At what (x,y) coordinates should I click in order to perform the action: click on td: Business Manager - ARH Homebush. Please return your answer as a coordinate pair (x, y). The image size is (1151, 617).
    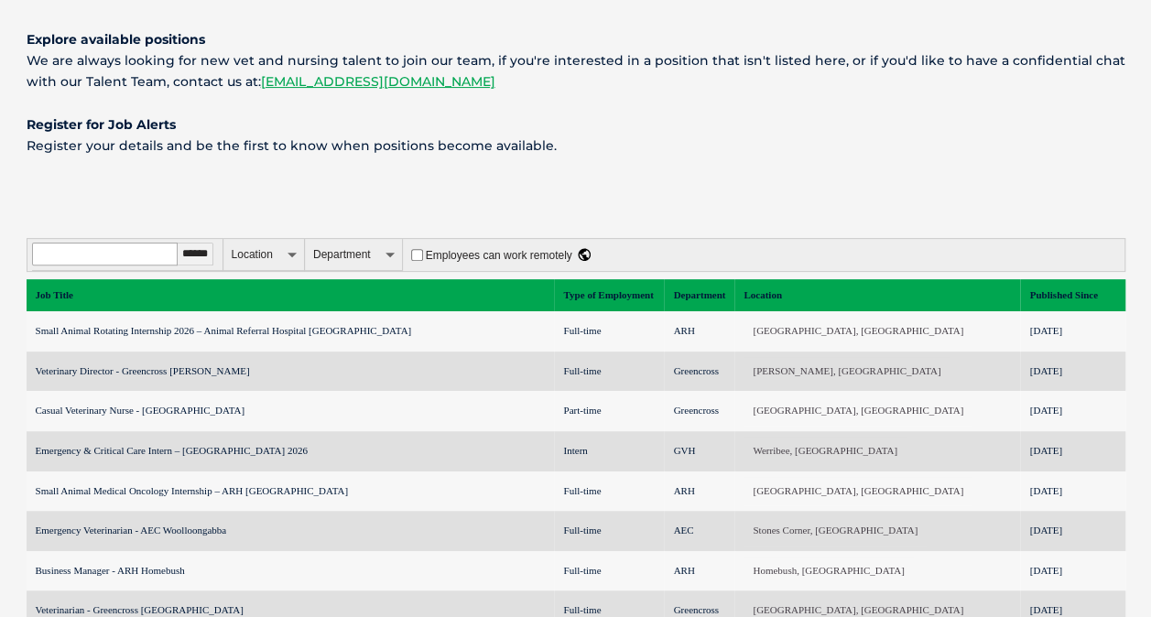
    Looking at the image, I should click on (290, 571).